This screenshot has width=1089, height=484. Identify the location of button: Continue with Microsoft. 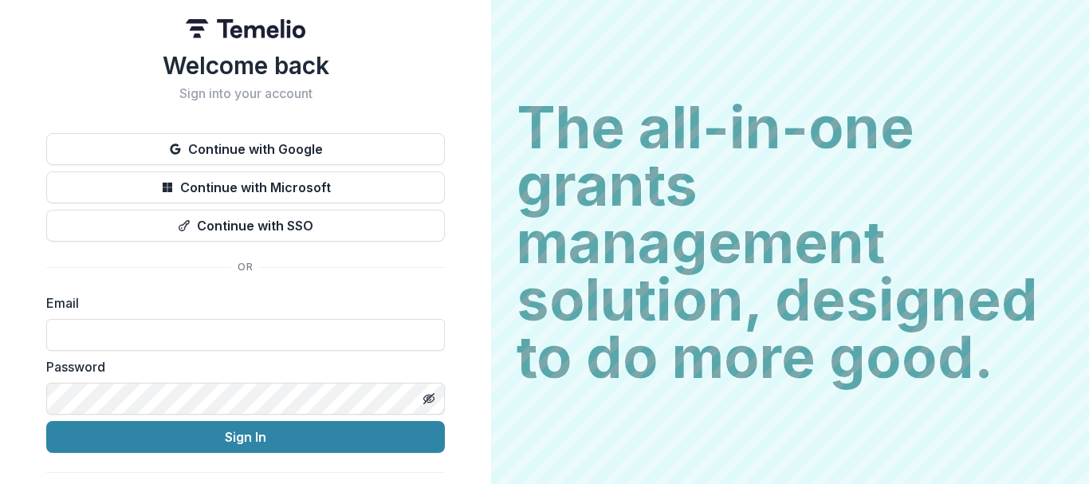
(245, 187).